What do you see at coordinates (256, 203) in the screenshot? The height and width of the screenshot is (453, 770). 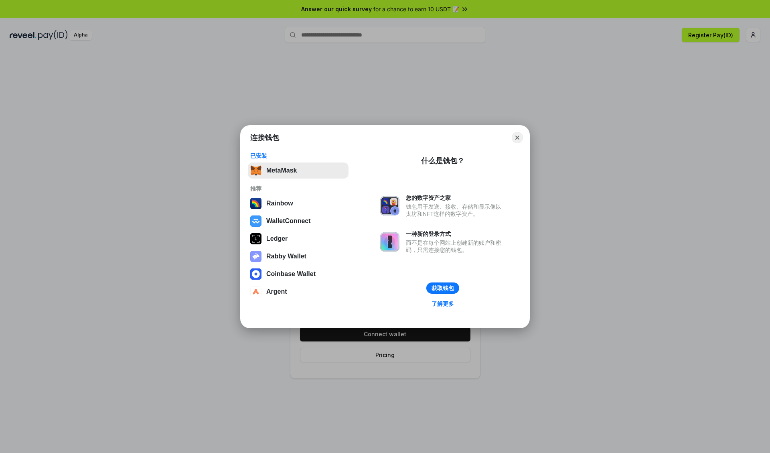 I see `img: svg+xml,%3Csvg%20width%3D%22120%22%20height%3D%22120%22%20viewBox%3D%220%200%20120%20120%22%20fil...` at bounding box center [256, 203].